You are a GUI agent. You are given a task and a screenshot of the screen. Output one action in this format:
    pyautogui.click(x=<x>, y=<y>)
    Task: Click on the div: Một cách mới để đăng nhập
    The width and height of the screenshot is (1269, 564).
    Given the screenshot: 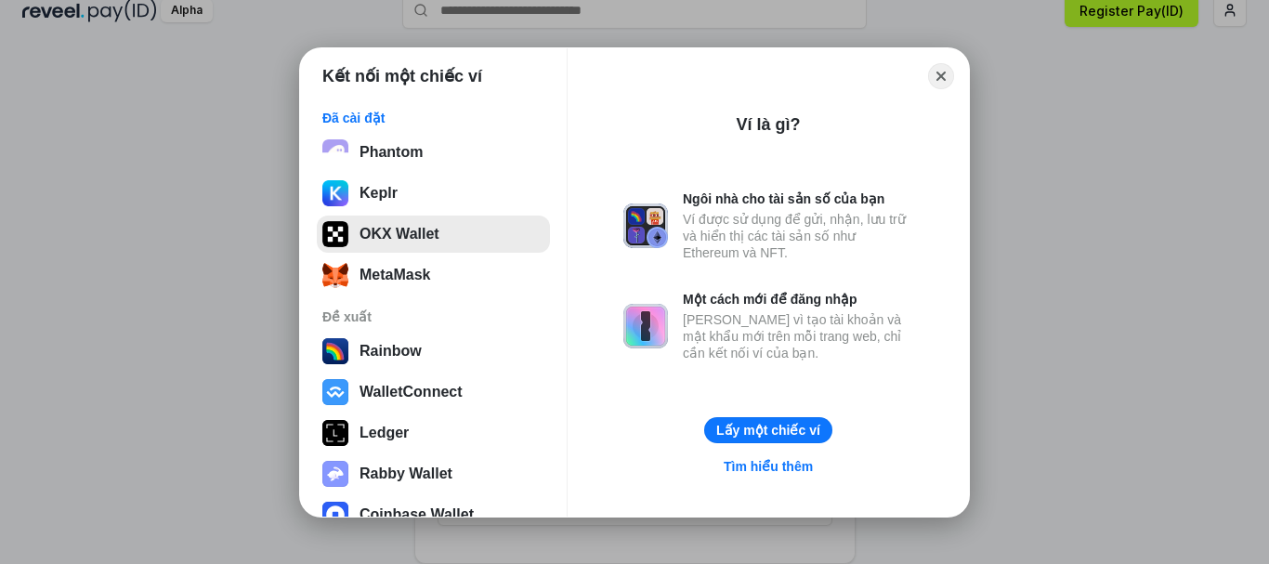 What is the action you would take?
    pyautogui.click(x=798, y=299)
    